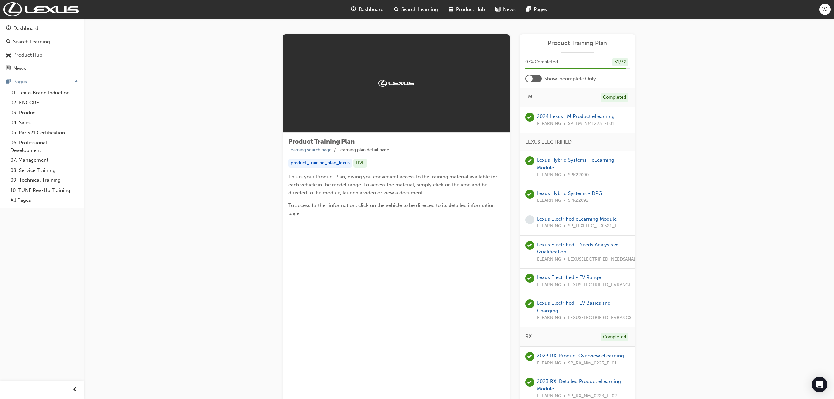 This screenshot has width=834, height=399. What do you see at coordinates (529, 97) in the screenshot?
I see `span: LM` at bounding box center [529, 97].